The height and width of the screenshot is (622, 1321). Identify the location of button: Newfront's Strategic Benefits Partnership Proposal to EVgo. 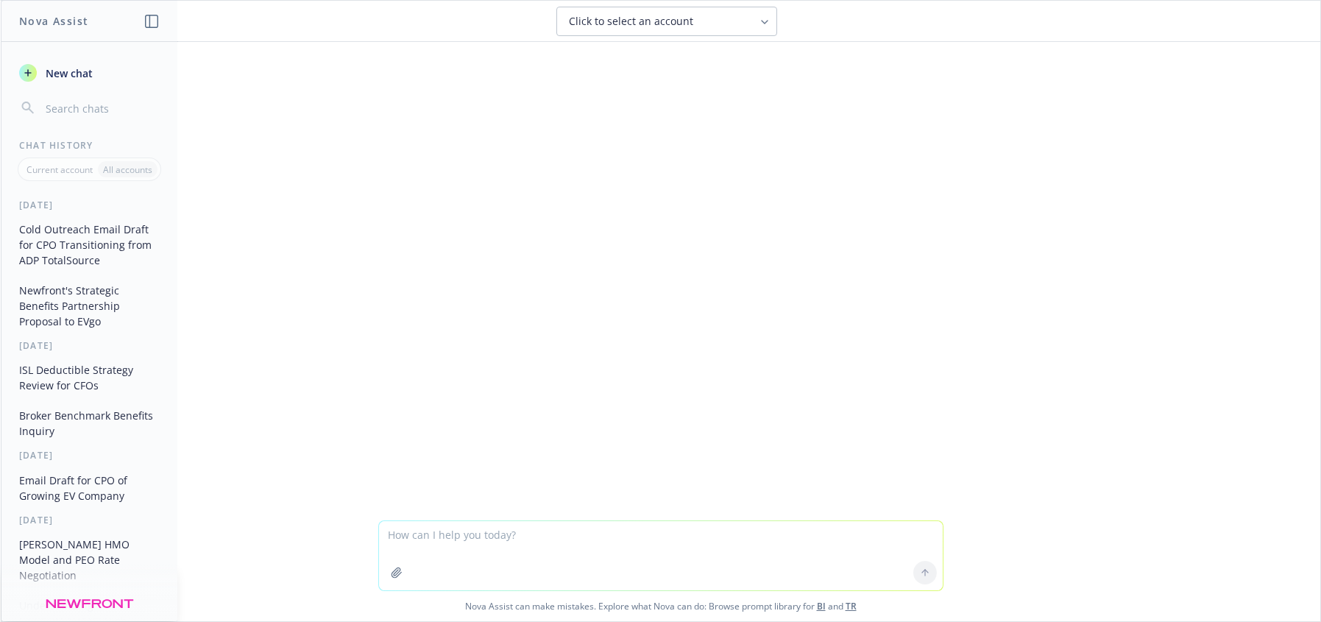
(89, 305).